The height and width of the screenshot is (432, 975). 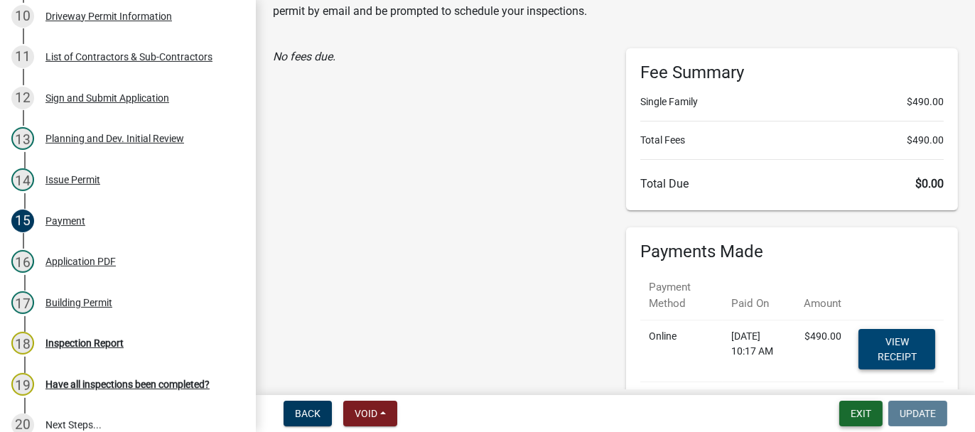 I want to click on div: Issue Permit, so click(x=72, y=180).